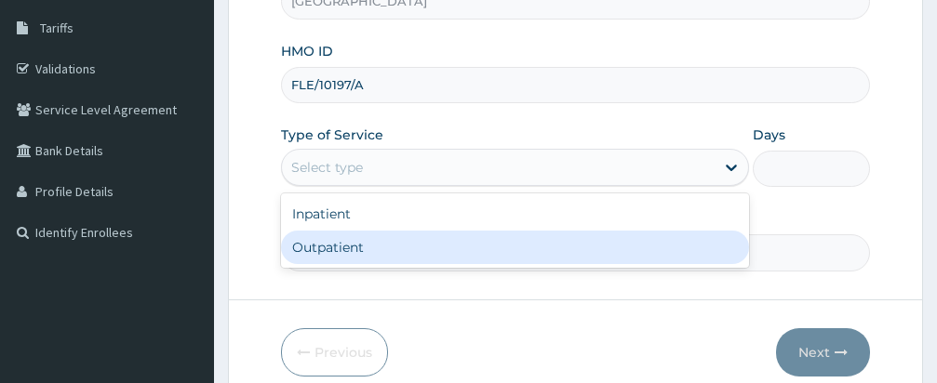 Image resolution: width=937 pixels, height=383 pixels. I want to click on label: HMO ID, so click(307, 51).